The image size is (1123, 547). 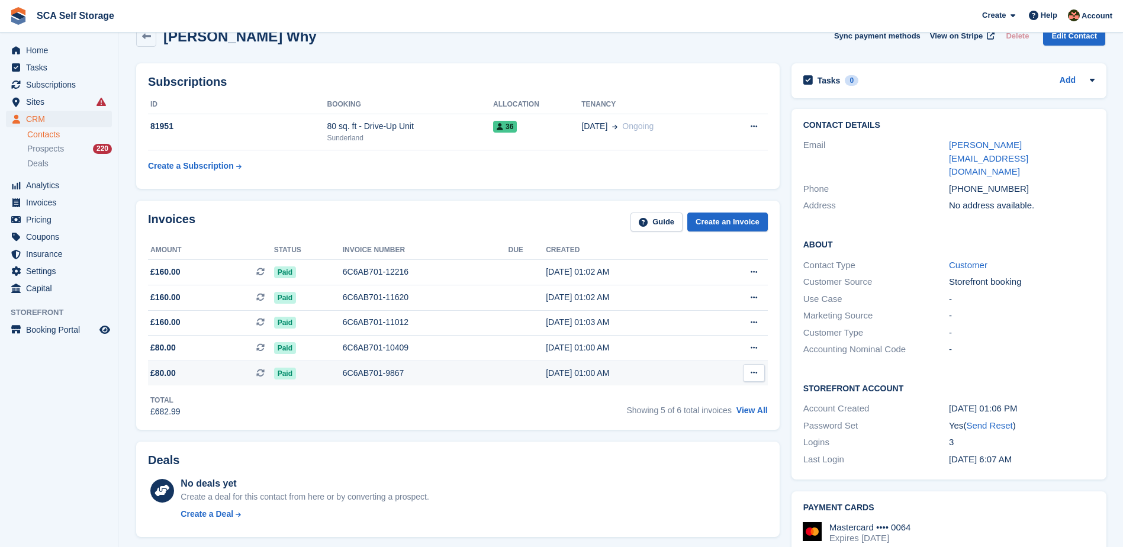 I want to click on i: Smart entry sync failures have occurred, so click(x=101, y=102).